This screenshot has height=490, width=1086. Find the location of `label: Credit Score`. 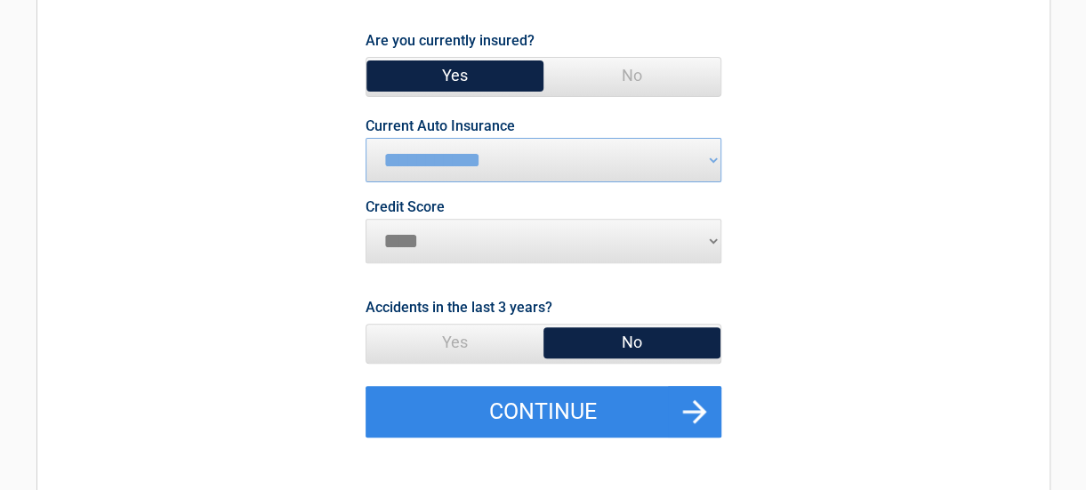

label: Credit Score is located at coordinates (405, 207).